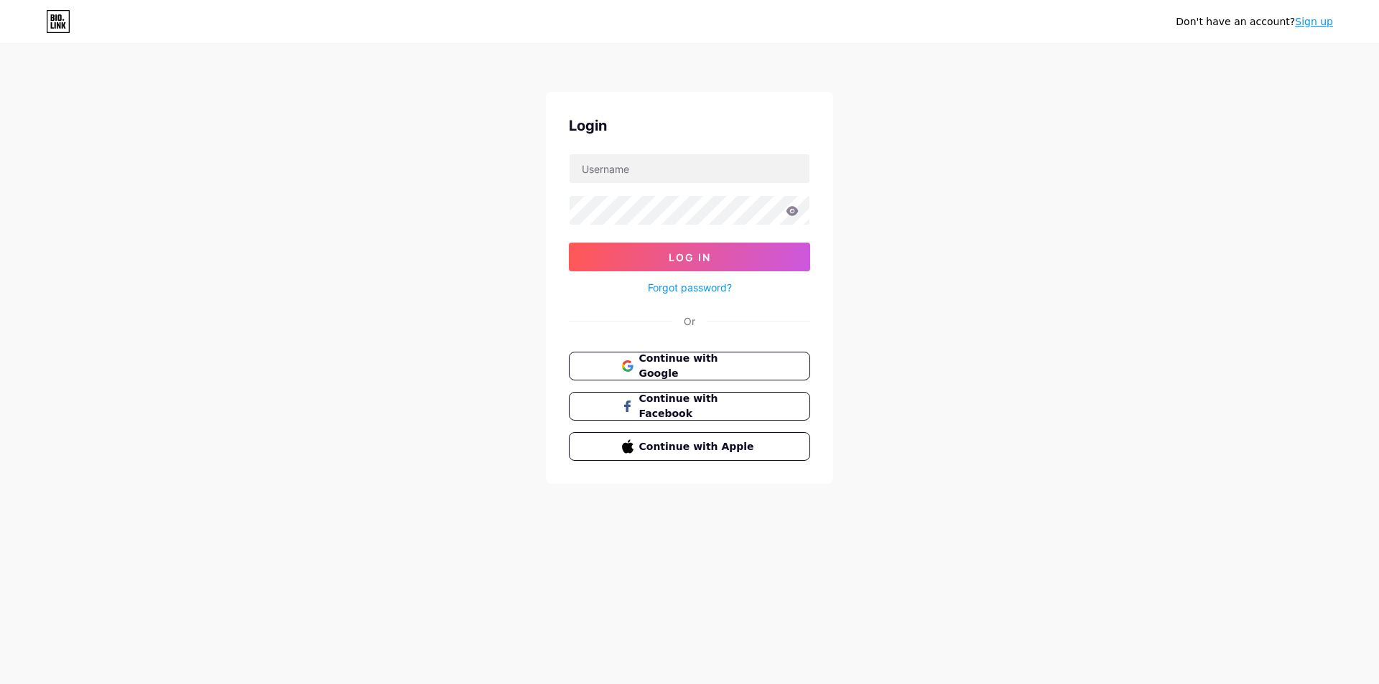  Describe the element at coordinates (689, 287) in the screenshot. I see `a: Forgot password?` at that location.